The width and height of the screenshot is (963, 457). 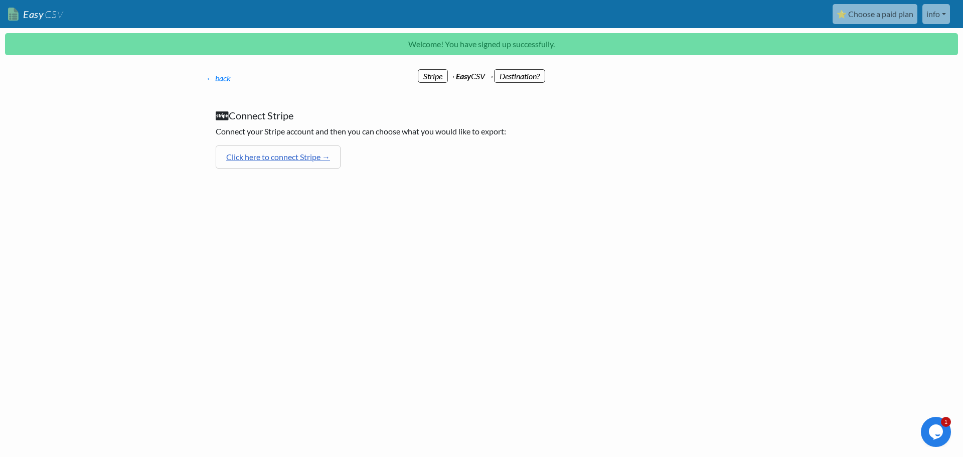 What do you see at coordinates (875, 14) in the screenshot?
I see `a: ⭐ Choose a paid plan` at bounding box center [875, 14].